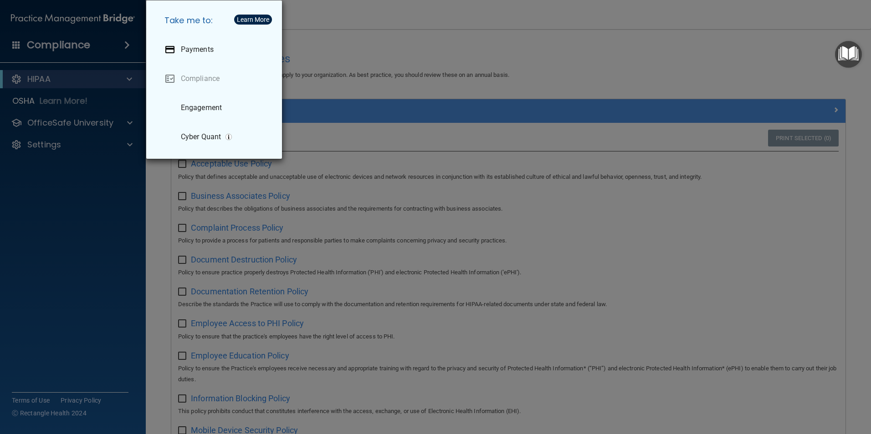  I want to click on p: Cyber Quant, so click(201, 137).